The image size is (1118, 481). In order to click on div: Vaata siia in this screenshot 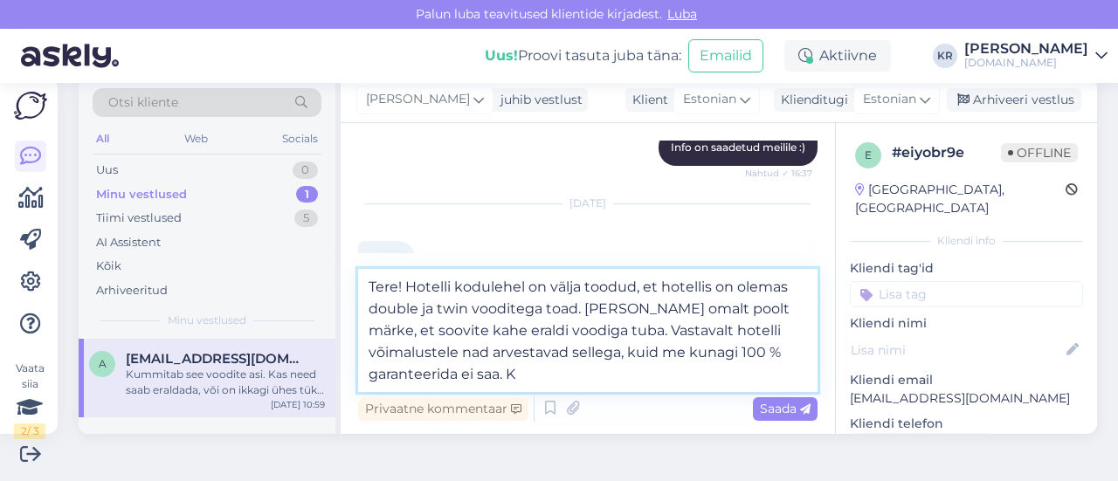, I will do `click(30, 400)`.